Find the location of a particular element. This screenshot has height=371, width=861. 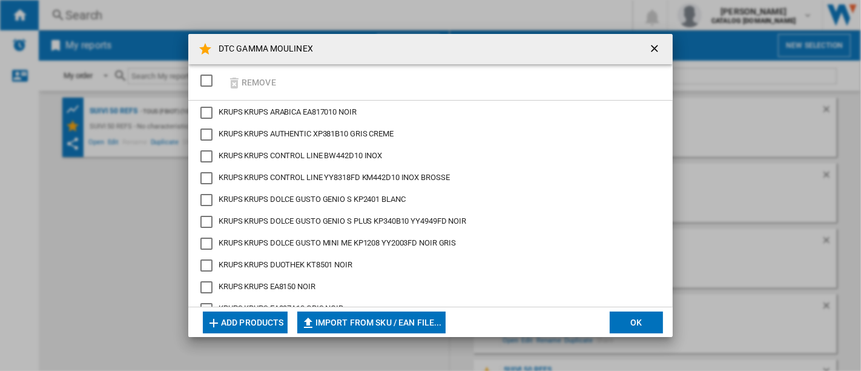

button: getI18NText('BUTTONS.CLOSE_DIALOG') is located at coordinates (656, 49).